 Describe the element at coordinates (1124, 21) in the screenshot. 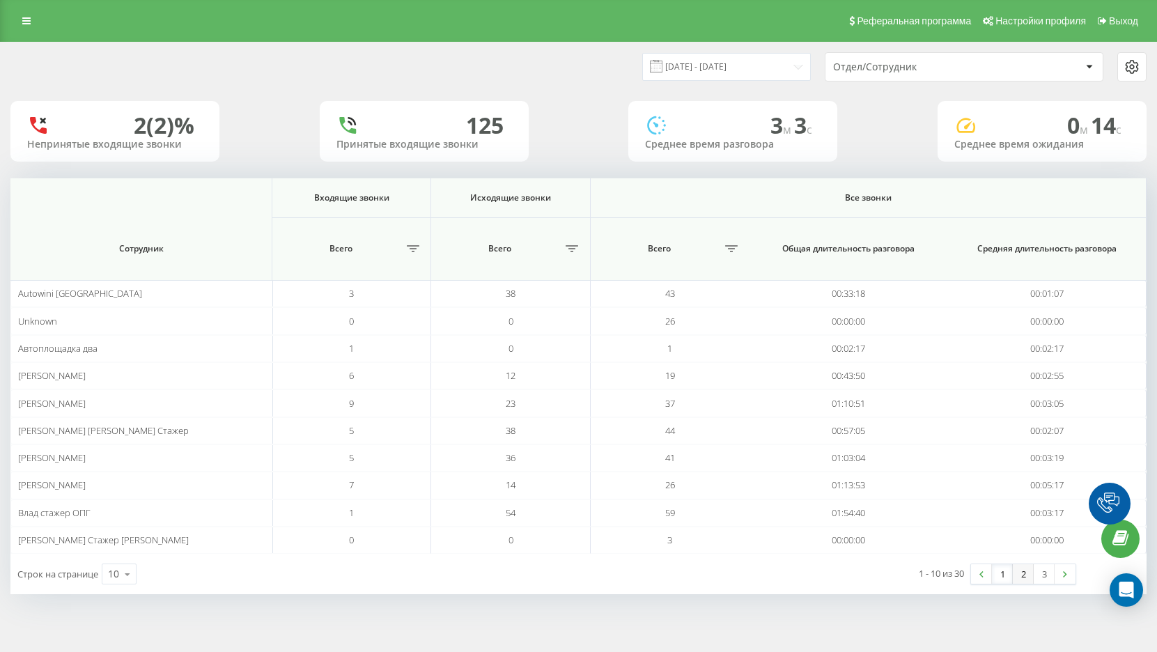

I see `span: Выход` at that location.